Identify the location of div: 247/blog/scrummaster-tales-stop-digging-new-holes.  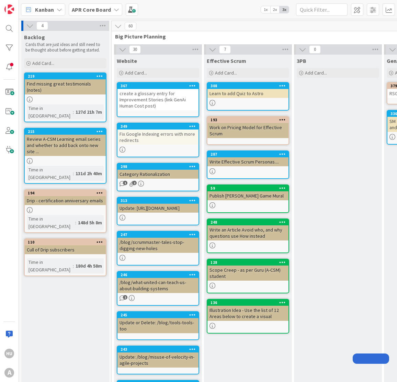
(158, 242).